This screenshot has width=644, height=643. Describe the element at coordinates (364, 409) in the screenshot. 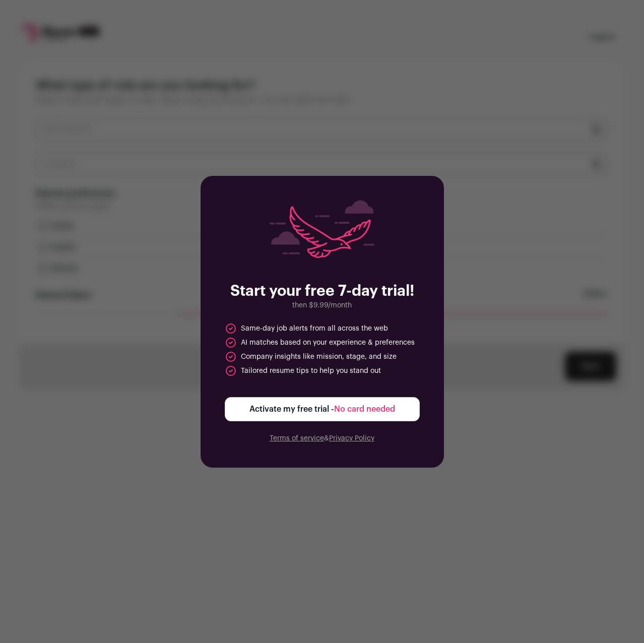

I see `span: No card needed` at that location.